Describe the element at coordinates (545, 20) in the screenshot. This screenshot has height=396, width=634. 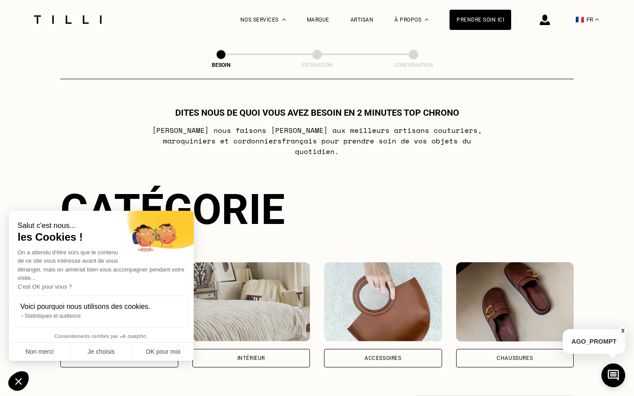
I see `img: icône connexion` at that location.